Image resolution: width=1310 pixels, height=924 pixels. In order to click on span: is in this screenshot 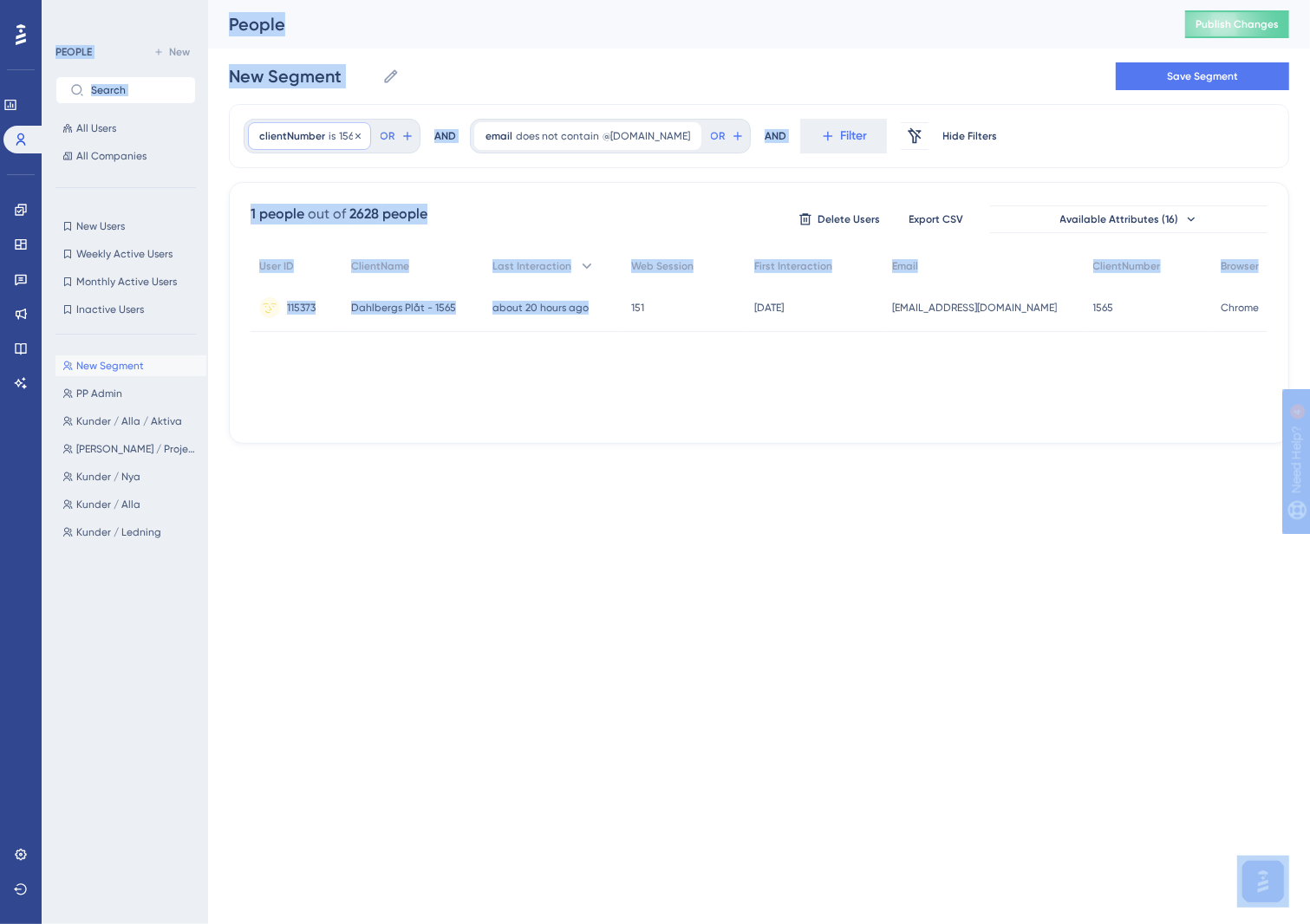, I will do `click(332, 136)`.